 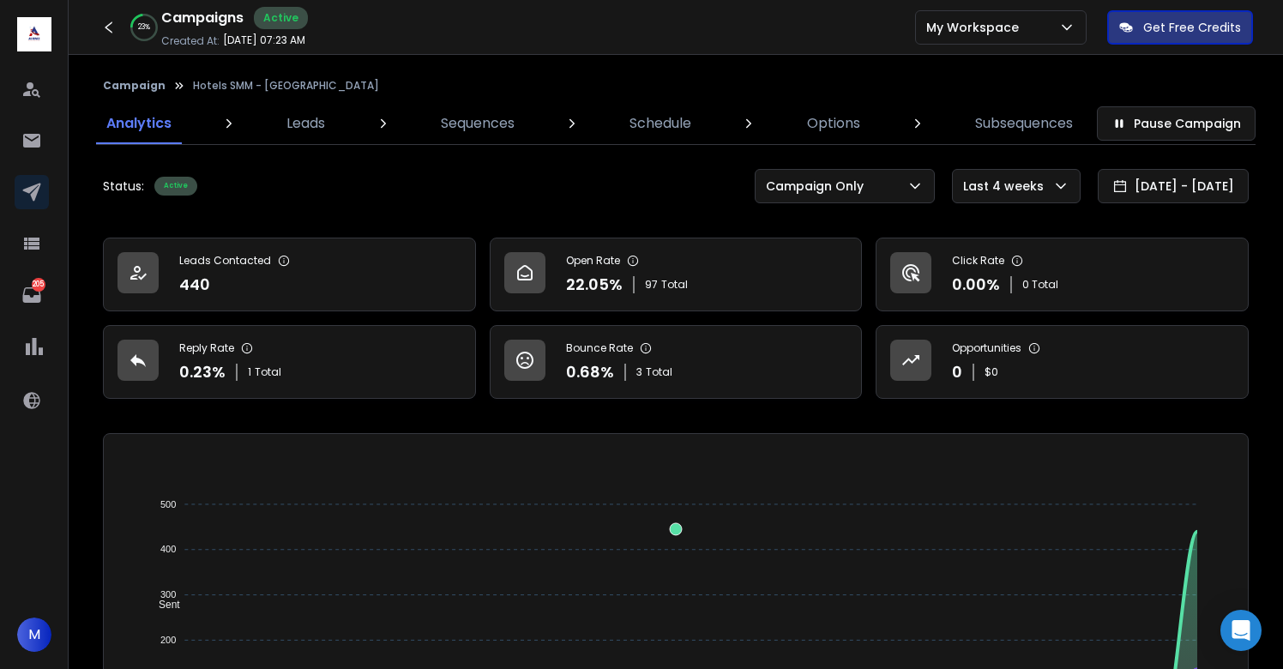 What do you see at coordinates (32, 295) in the screenshot?
I see `a: 205` at bounding box center [32, 295].